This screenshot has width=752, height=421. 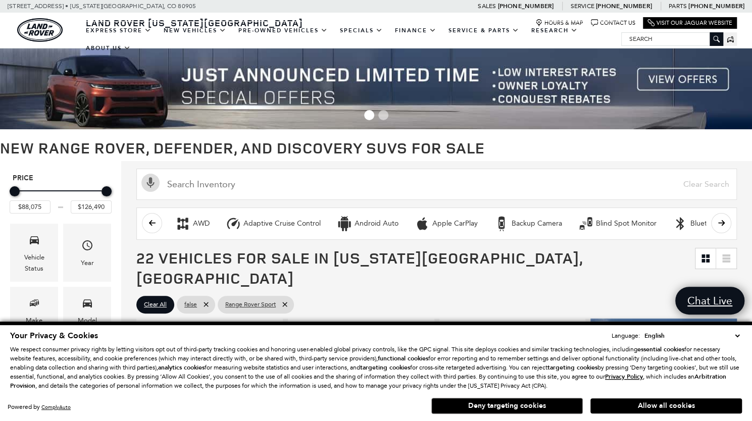 I want to click on span: Service, so click(x=582, y=6).